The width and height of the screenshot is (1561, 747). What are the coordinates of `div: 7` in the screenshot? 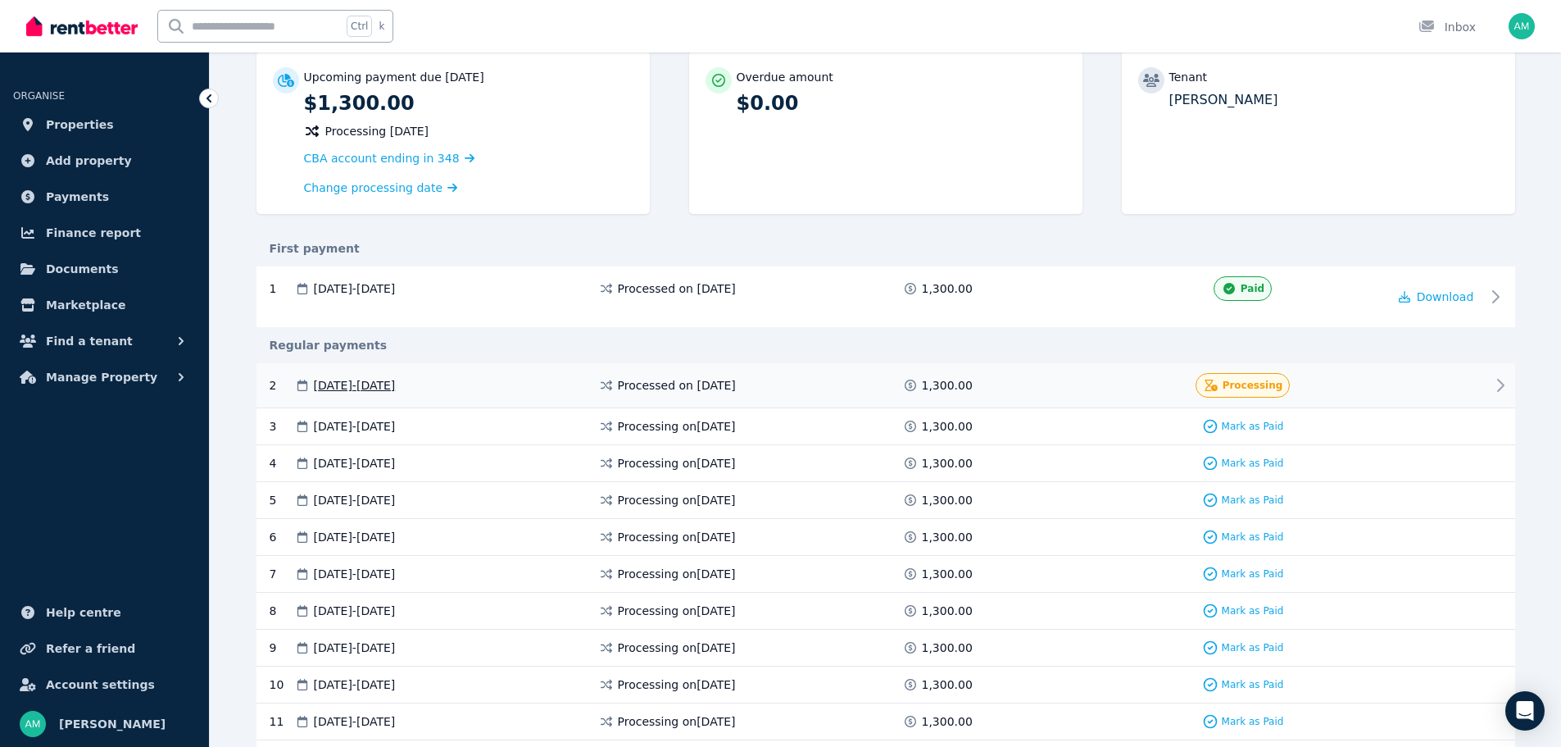 It's located at (282, 574).